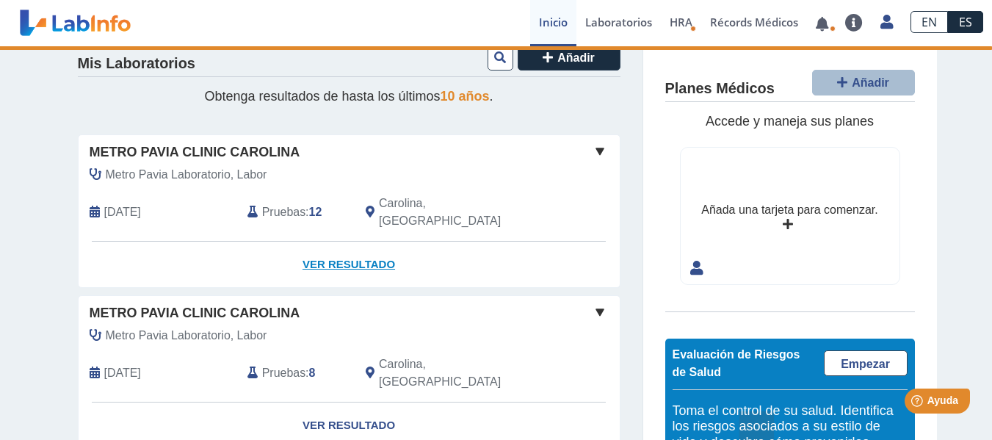 The height and width of the screenshot is (440, 992). Describe the element at coordinates (865, 363) in the screenshot. I see `span: Empezar` at that location.